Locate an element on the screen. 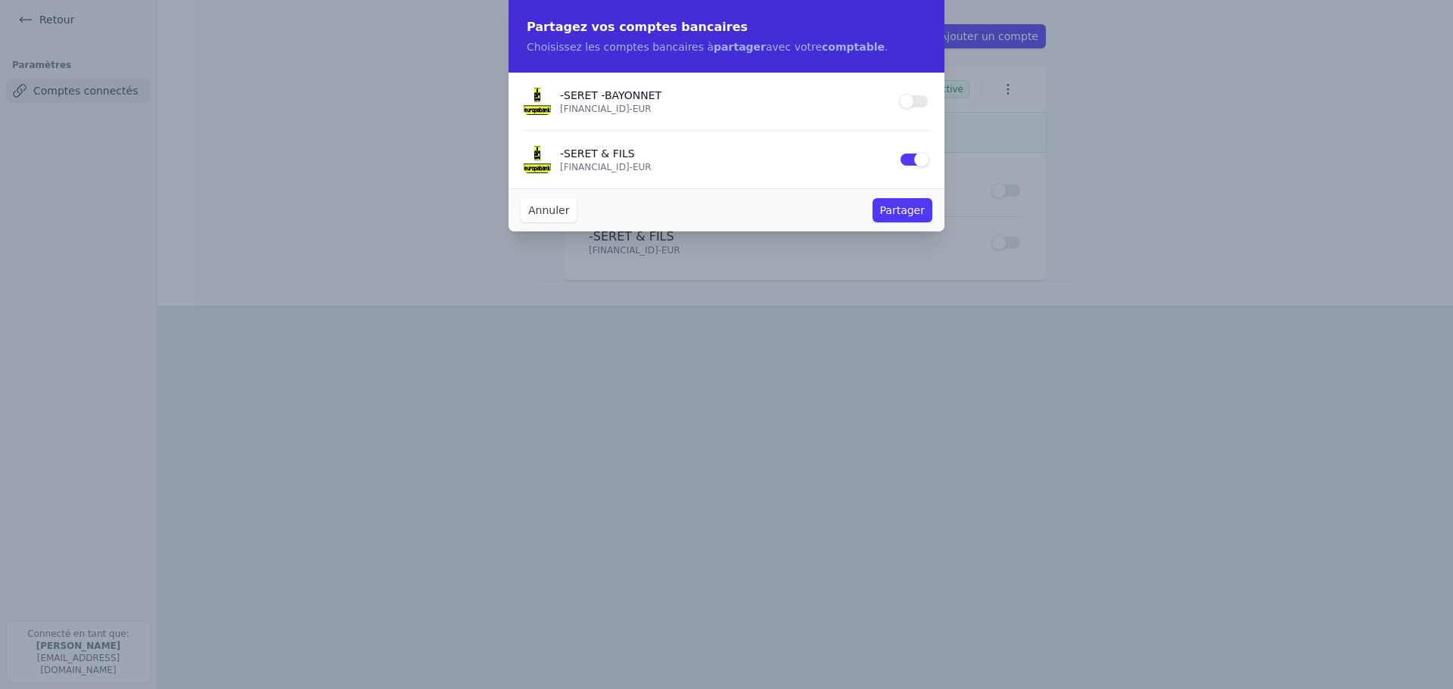 This screenshot has height=689, width=1453. p: - SERET & FILS is located at coordinates (725, 154).